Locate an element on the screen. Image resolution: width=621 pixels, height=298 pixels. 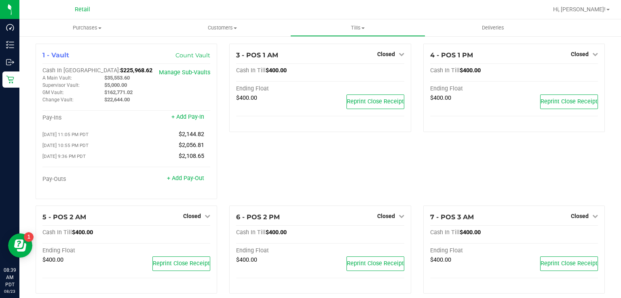
span: A Main Vault: is located at coordinates (57, 78).